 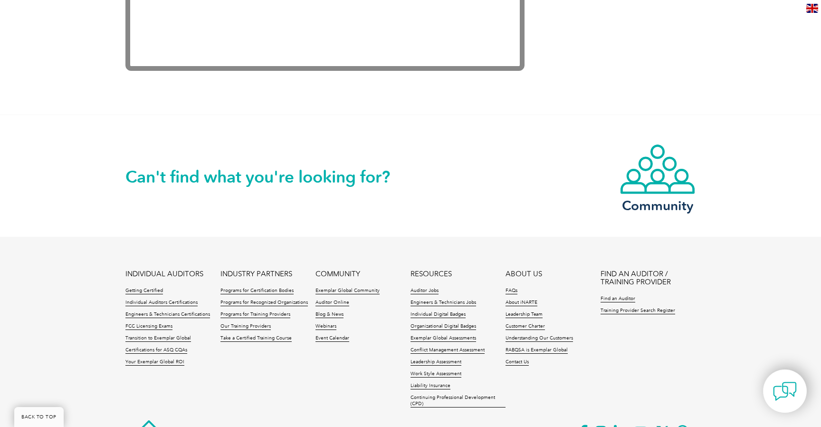 What do you see at coordinates (268, 177) in the screenshot?
I see `h2: Can't find what you're looking for?` at bounding box center [268, 177].